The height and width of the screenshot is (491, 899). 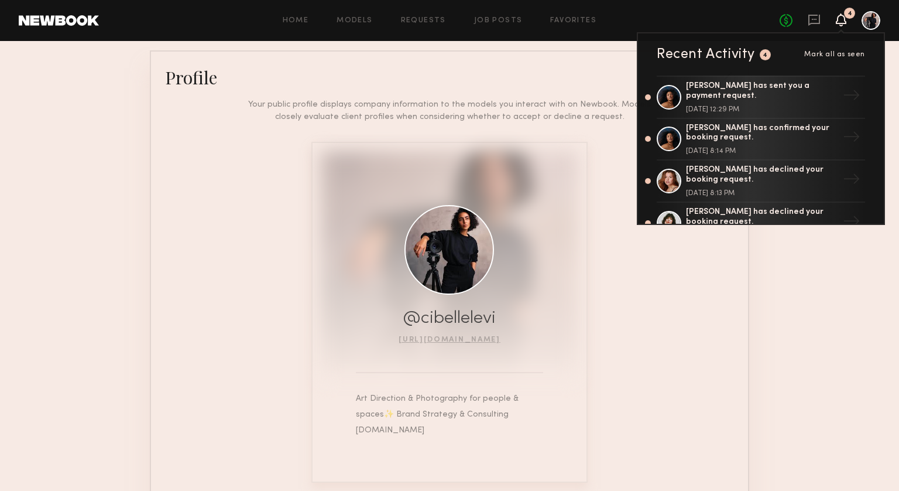 What do you see at coordinates (706, 54) in the screenshot?
I see `div: Recent Activity` at bounding box center [706, 54].